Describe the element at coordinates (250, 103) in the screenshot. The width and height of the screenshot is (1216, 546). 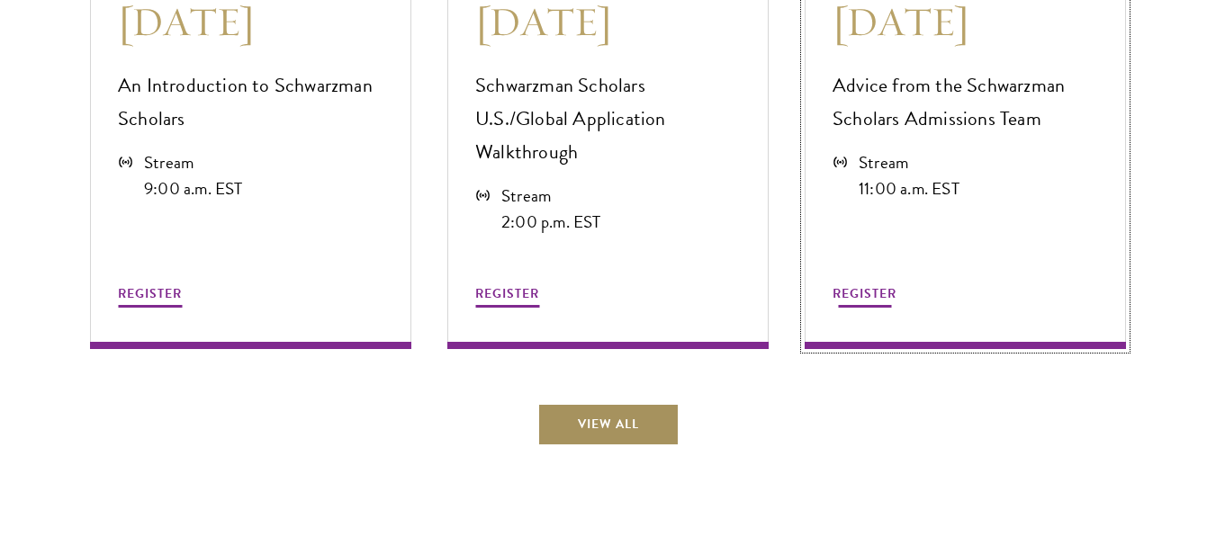
I see `p: An Introduction to Schwarzman Scholars` at that location.